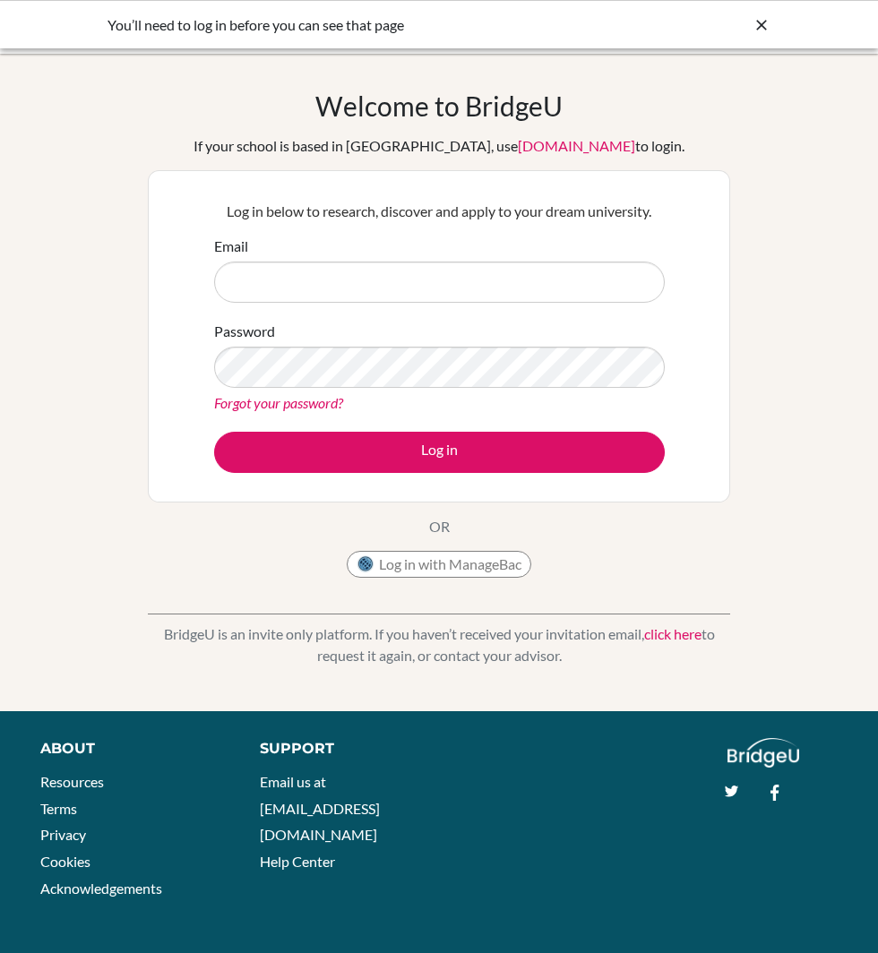 The height and width of the screenshot is (953, 878). What do you see at coordinates (245, 332) in the screenshot?
I see `label: Password` at bounding box center [245, 332].